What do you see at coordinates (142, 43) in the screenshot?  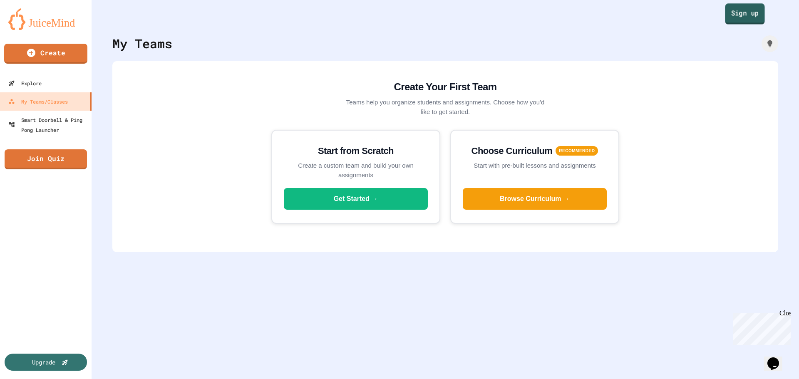 I see `div: My Teams` at bounding box center [142, 43].